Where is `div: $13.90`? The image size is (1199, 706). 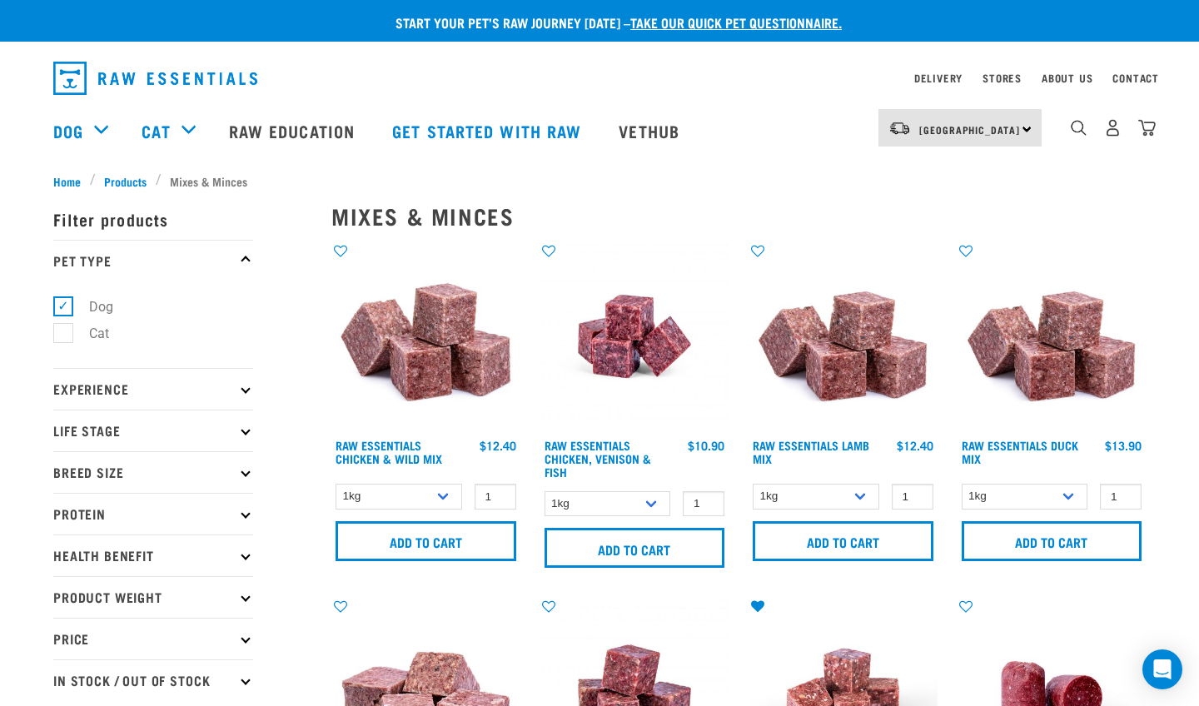 div: $13.90 is located at coordinates (1123, 445).